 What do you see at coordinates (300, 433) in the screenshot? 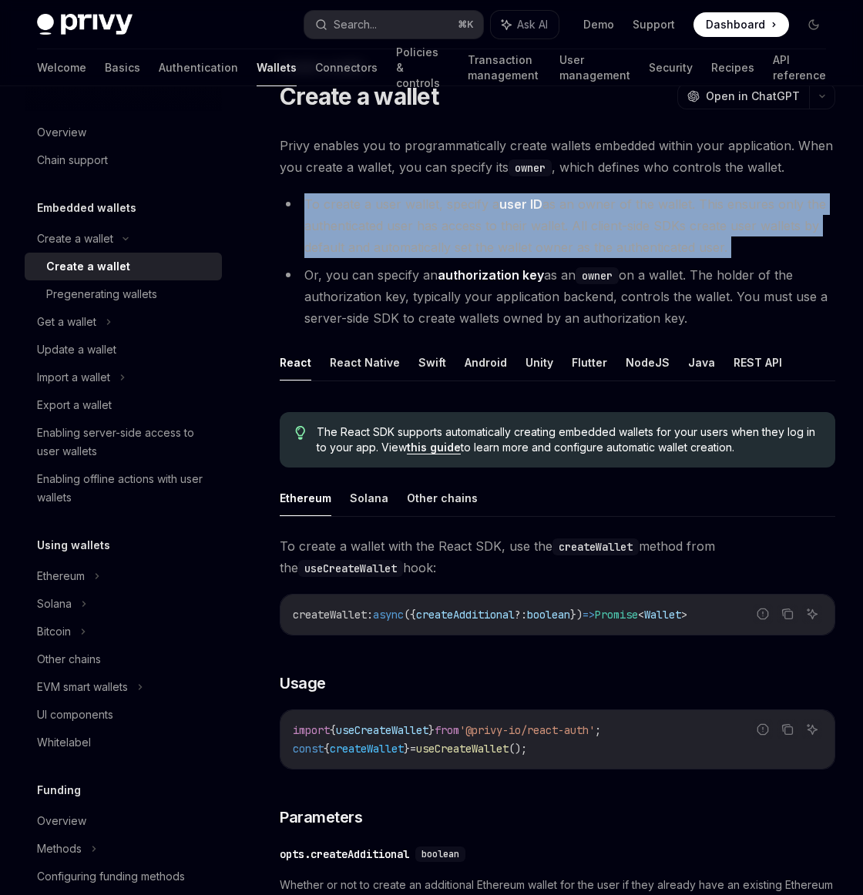
I see `svg: Tip` at bounding box center [300, 433].